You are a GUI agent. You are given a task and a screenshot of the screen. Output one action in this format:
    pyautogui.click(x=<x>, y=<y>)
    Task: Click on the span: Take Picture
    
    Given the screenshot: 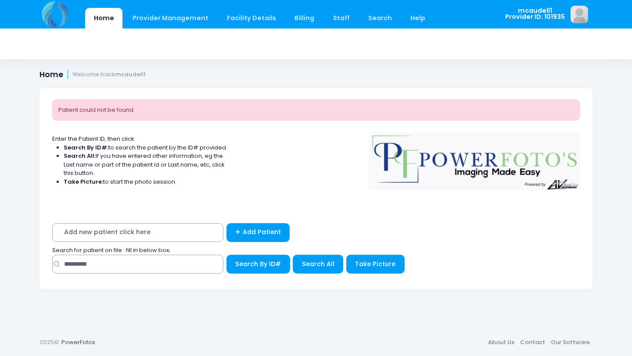 What is the action you would take?
    pyautogui.click(x=375, y=264)
    